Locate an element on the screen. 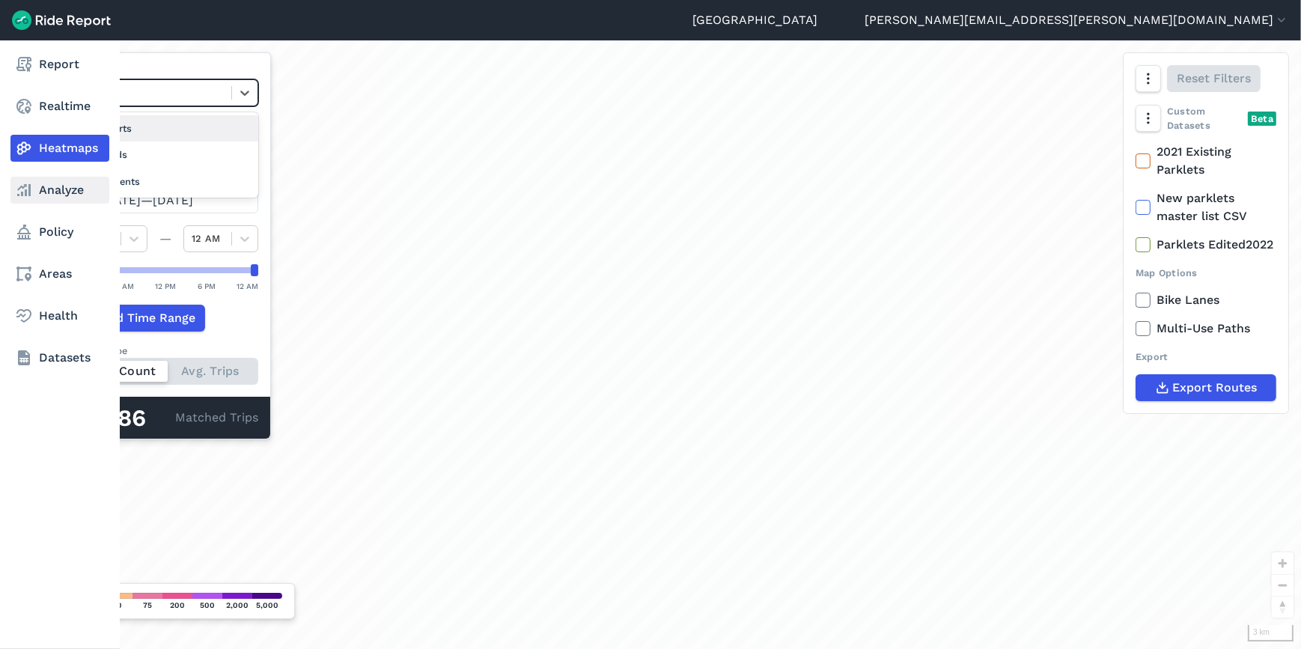 The width and height of the screenshot is (1301, 649). div: loading is located at coordinates (675, 344).